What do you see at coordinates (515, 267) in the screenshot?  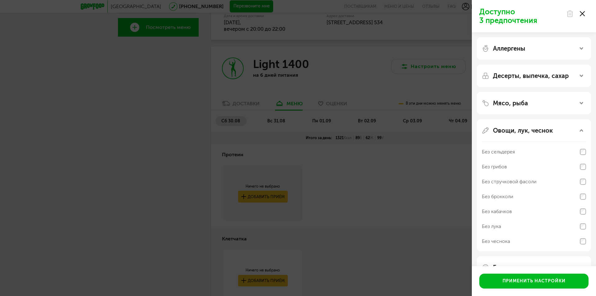 I see `p: Гарниры, каши` at bounding box center [515, 267].